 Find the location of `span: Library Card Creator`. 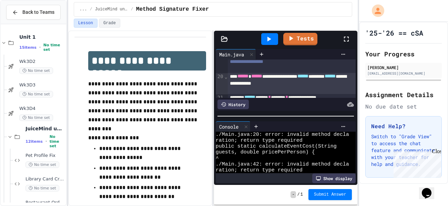

span: Library Card Creator is located at coordinates (45, 179).